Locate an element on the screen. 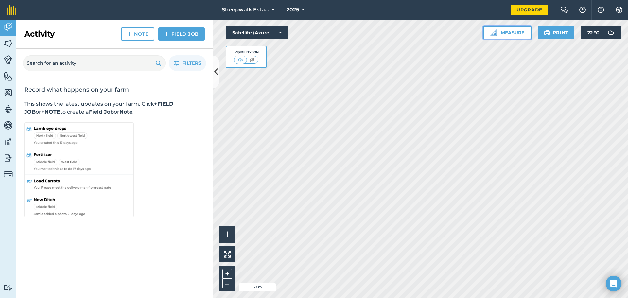 This screenshot has width=628, height=298. img: fieldmargin Logo is located at coordinates (11, 10).